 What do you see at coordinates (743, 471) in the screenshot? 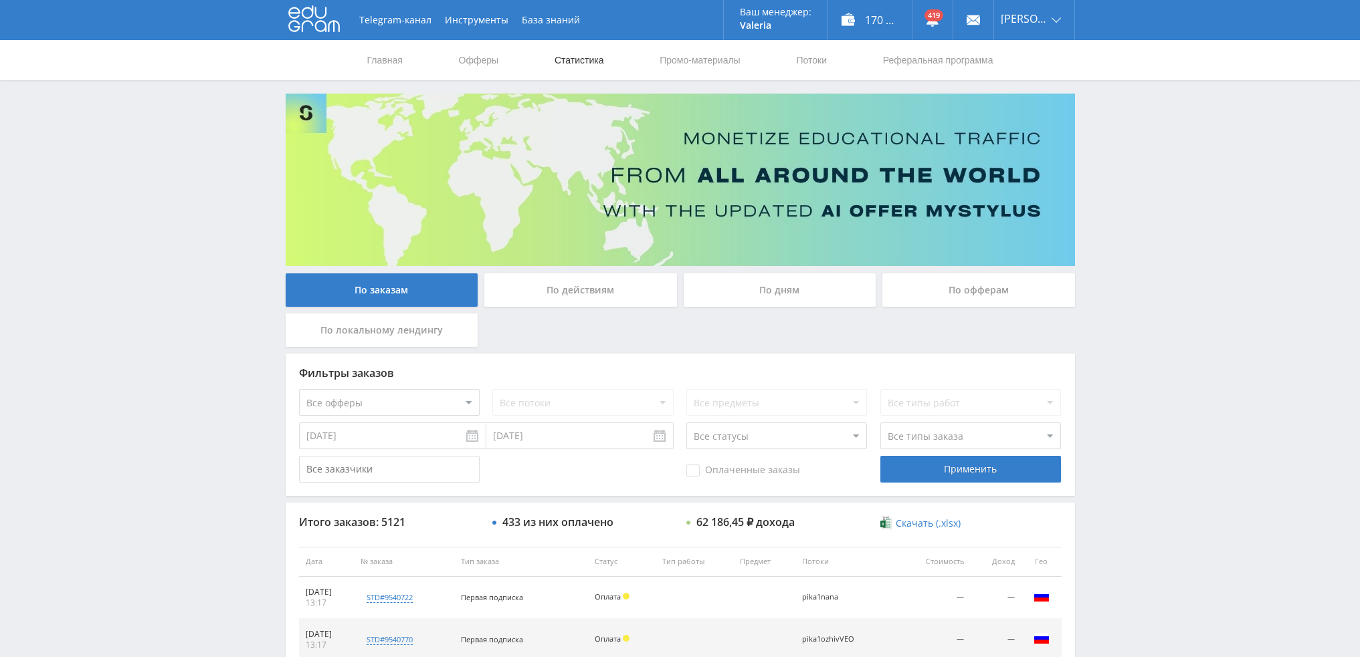
I see `span: Оплаченные заказы` at bounding box center [743, 471].